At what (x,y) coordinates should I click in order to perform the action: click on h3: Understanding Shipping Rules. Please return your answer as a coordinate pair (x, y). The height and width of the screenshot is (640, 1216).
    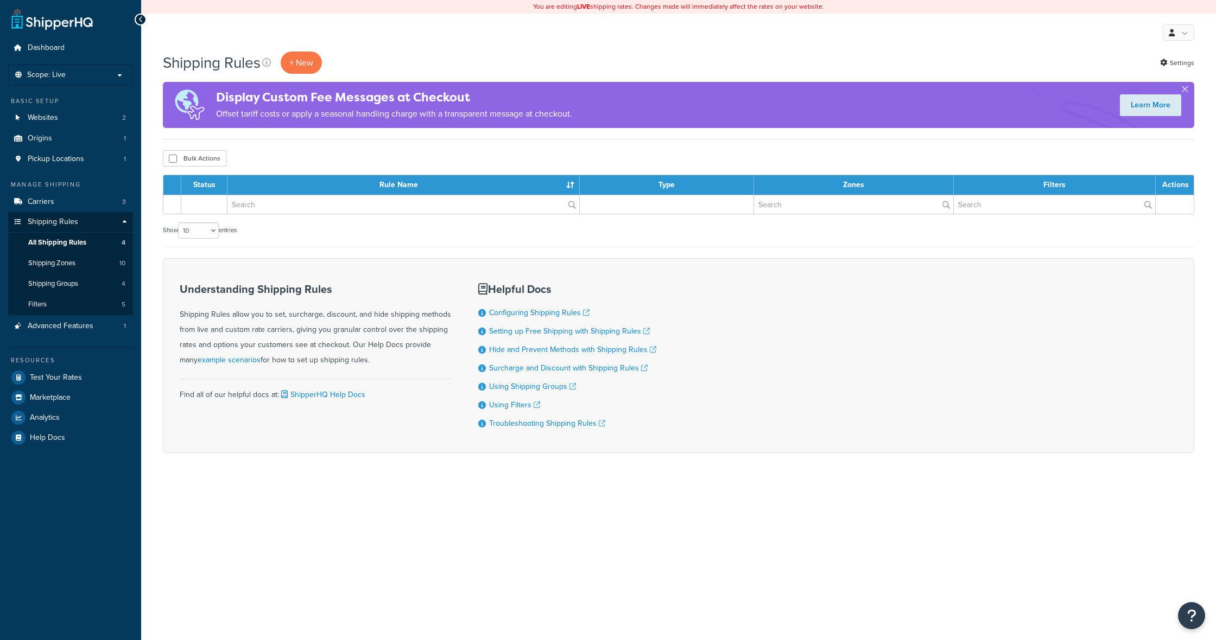
    Looking at the image, I should click on (315, 289).